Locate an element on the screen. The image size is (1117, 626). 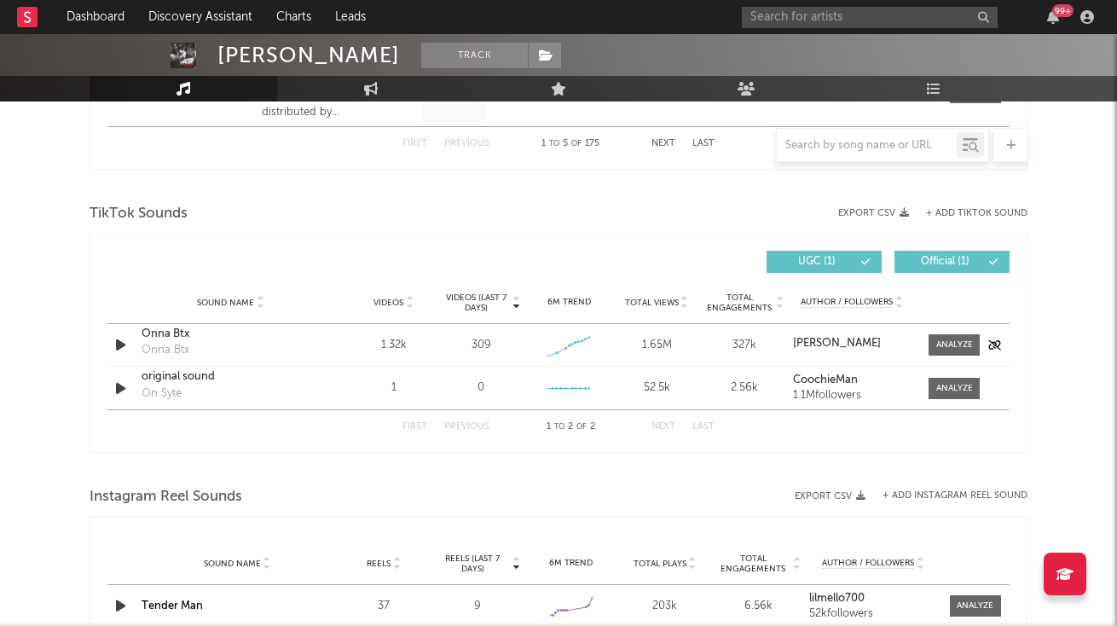
button: First is located at coordinates (414, 426).